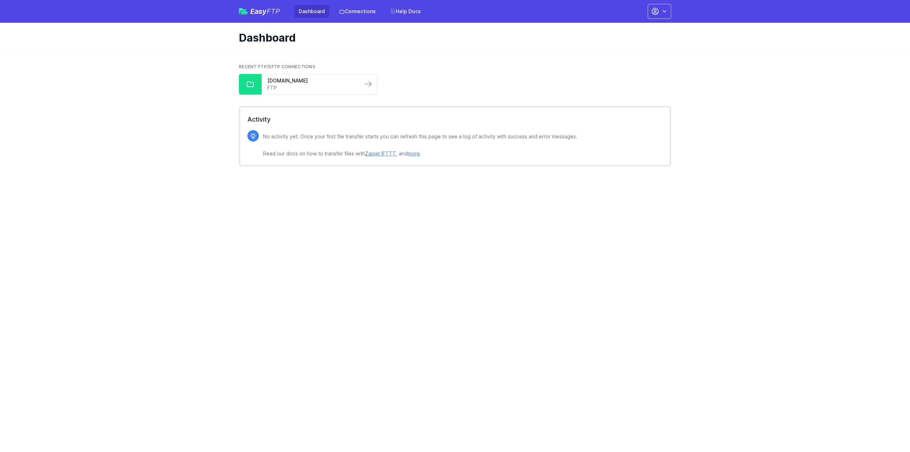 This screenshot has width=910, height=452. What do you see at coordinates (260, 11) in the screenshot?
I see `a: EasyFTP` at bounding box center [260, 11].